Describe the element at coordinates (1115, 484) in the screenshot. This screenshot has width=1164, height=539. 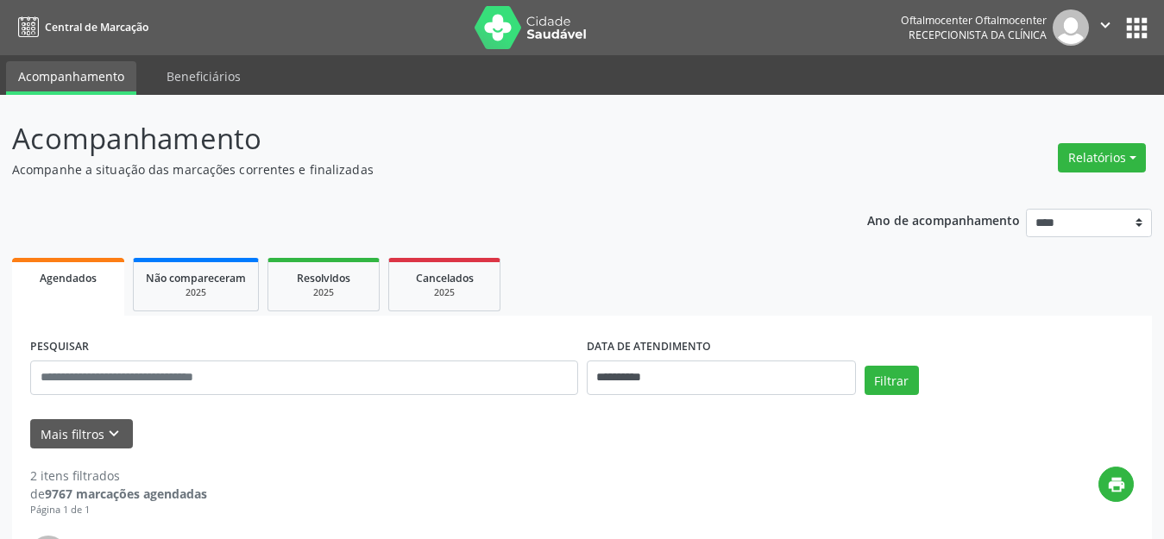
I see `button: print` at that location.